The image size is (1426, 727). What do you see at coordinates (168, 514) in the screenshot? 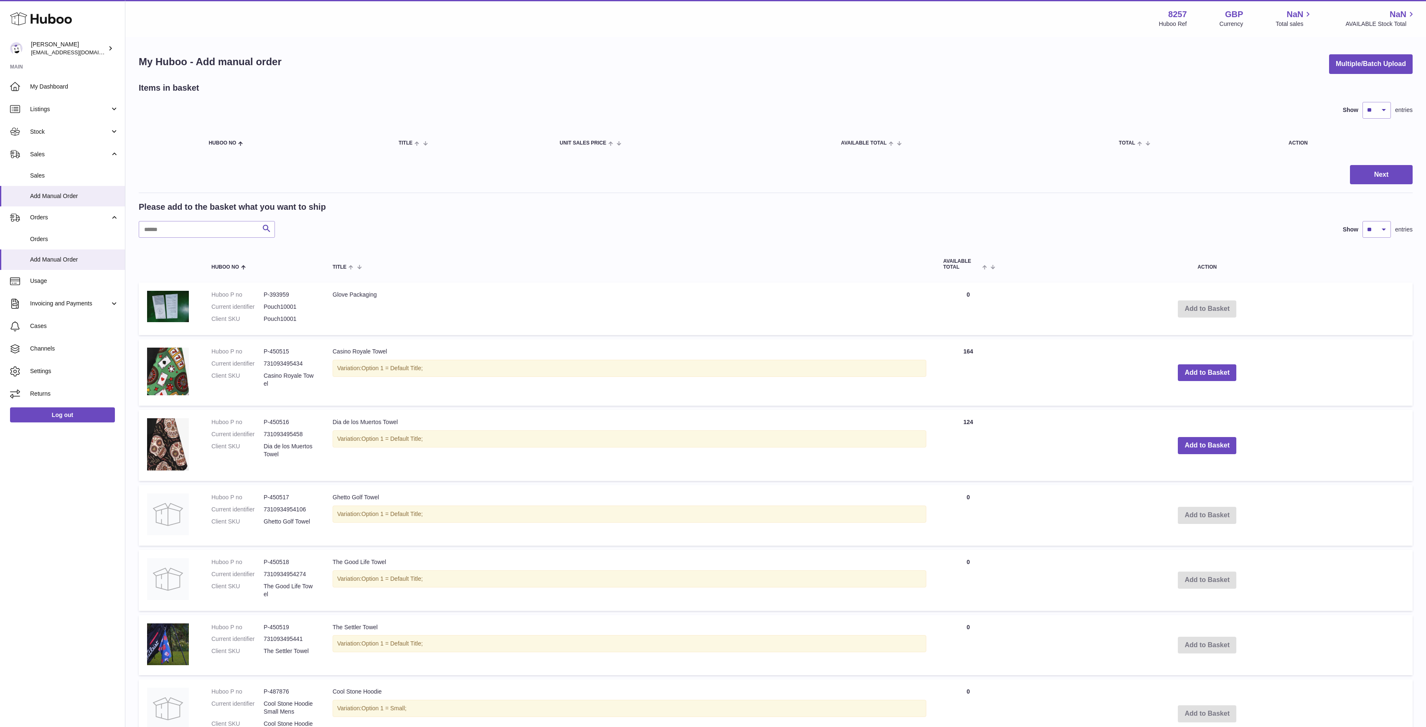
I see `img: Ghetto Golf Towel` at bounding box center [168, 514].